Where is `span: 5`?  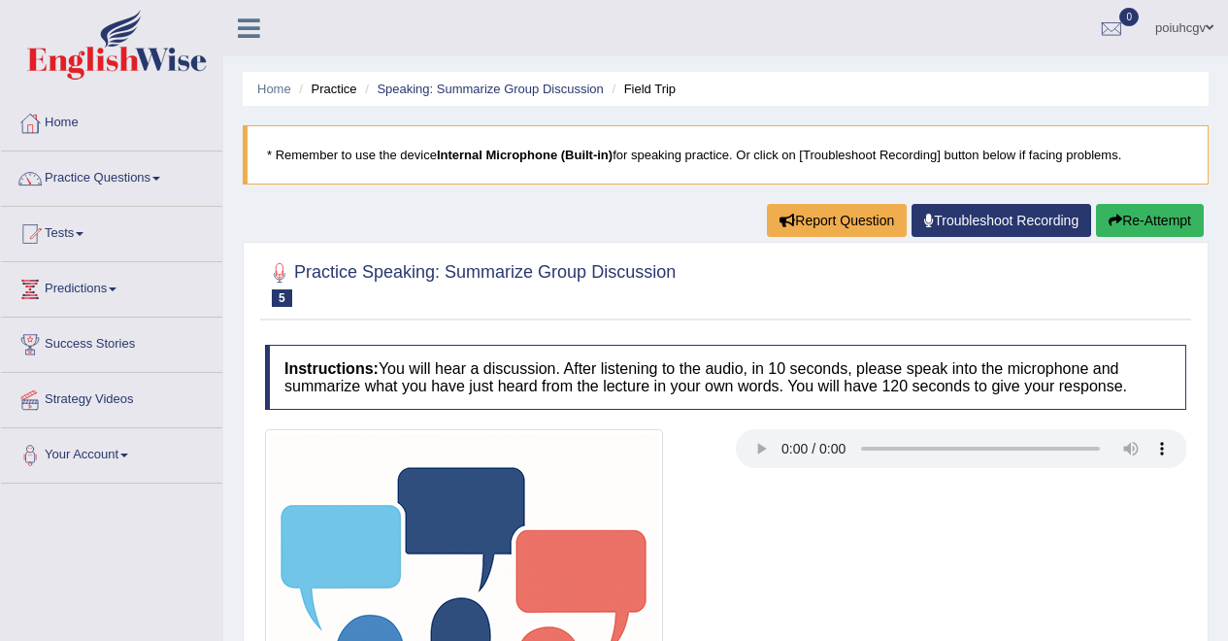 span: 5 is located at coordinates (281, 298).